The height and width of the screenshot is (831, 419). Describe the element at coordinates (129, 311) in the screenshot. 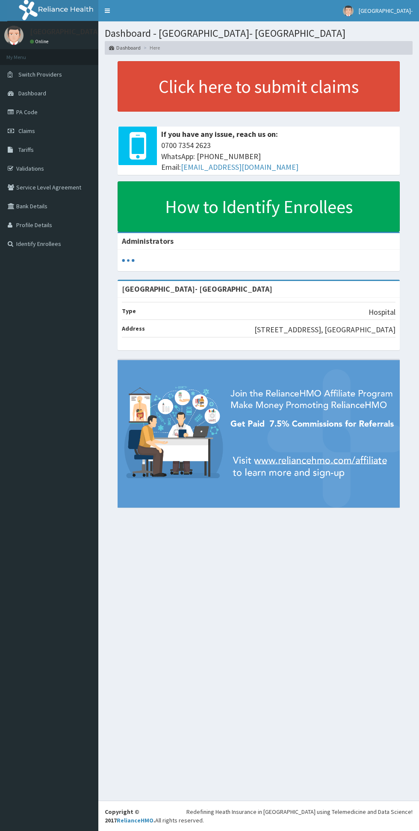

I see `b: Type` at that location.